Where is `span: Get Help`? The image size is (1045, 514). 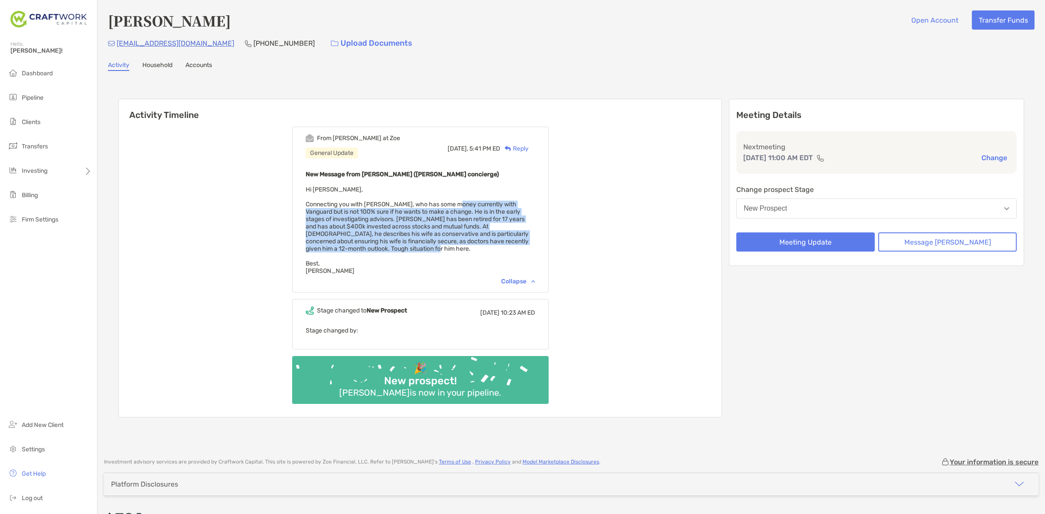
span: Get Help is located at coordinates (34, 474).